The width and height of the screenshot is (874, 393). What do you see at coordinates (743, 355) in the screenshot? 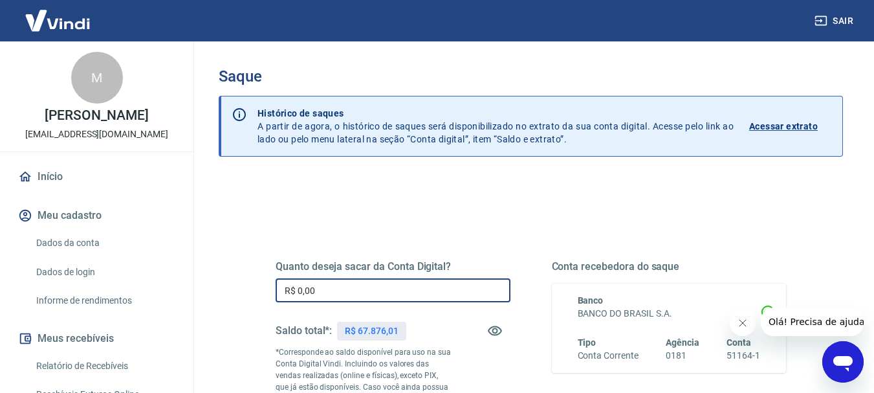
I see `h6: 51164-1` at bounding box center [743, 355].